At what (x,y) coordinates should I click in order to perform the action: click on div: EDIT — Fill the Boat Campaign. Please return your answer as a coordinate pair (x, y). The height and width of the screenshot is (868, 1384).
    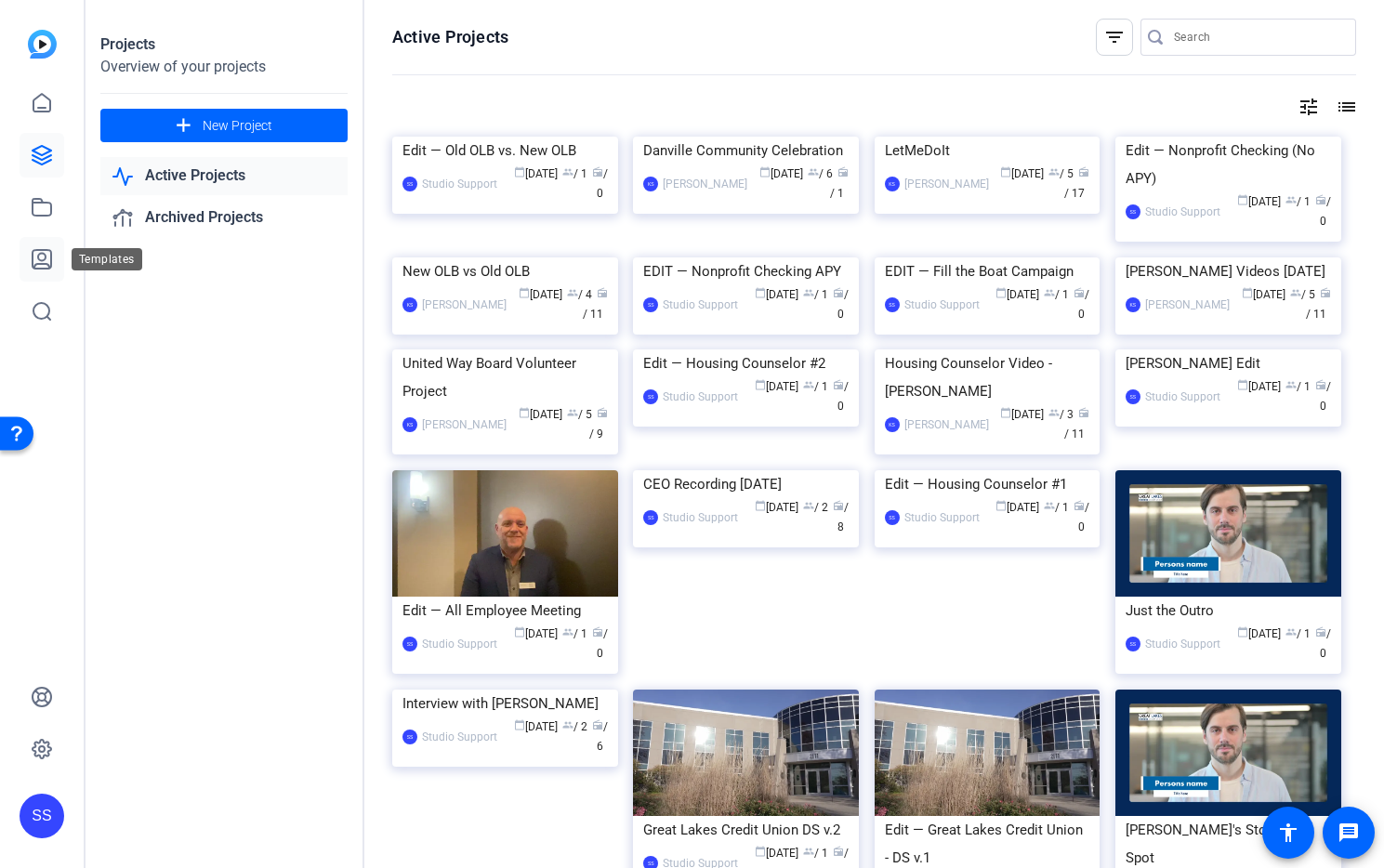
    Looking at the image, I should click on (987, 271).